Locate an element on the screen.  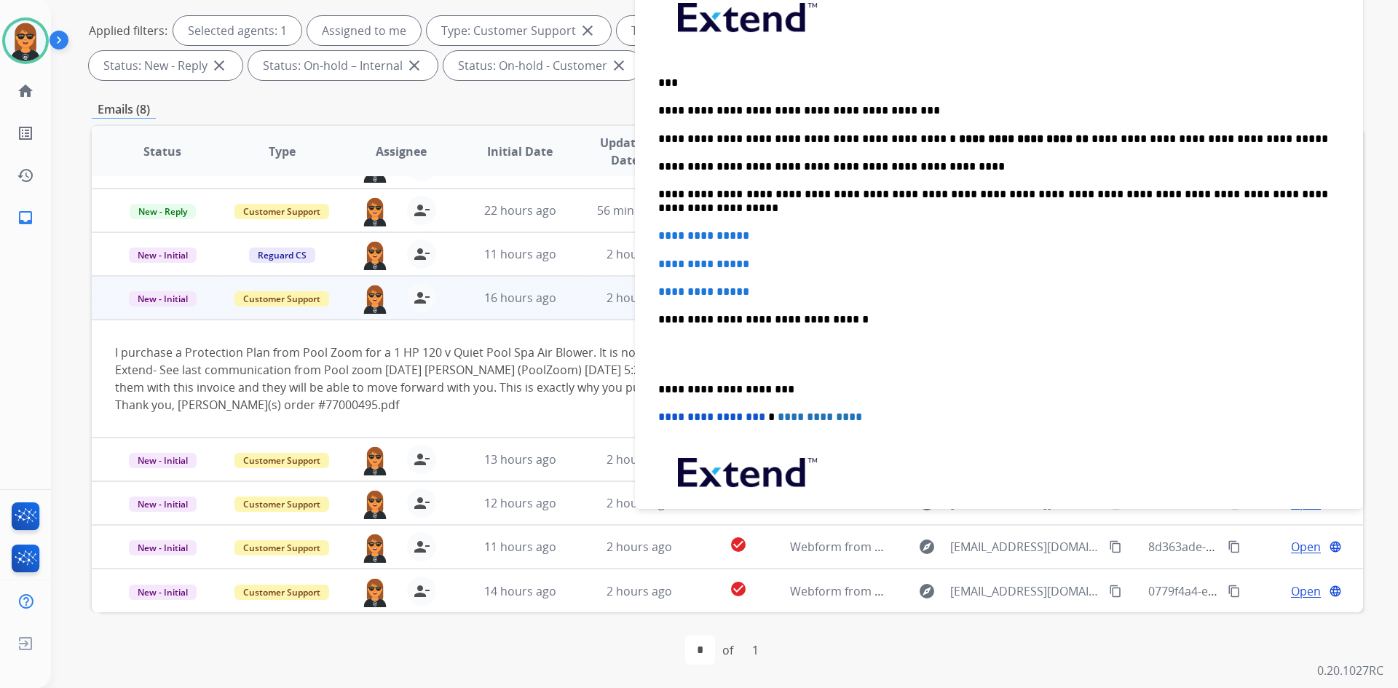
mat-icon: history is located at coordinates (25, 175).